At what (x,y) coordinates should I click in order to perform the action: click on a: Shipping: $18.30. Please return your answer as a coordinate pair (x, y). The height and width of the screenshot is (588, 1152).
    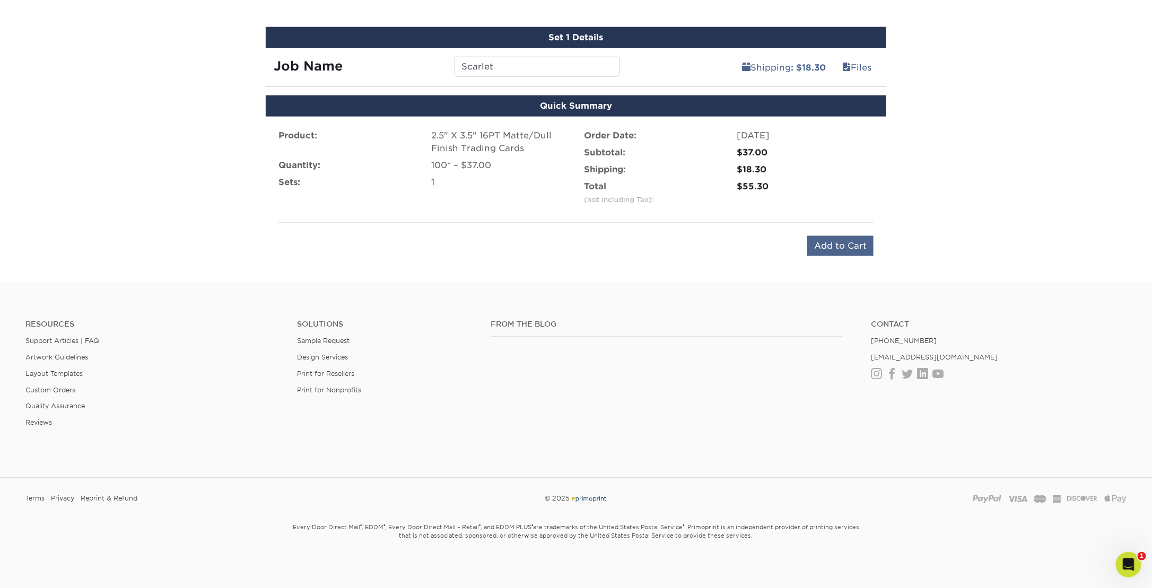
    Looking at the image, I should click on (784, 67).